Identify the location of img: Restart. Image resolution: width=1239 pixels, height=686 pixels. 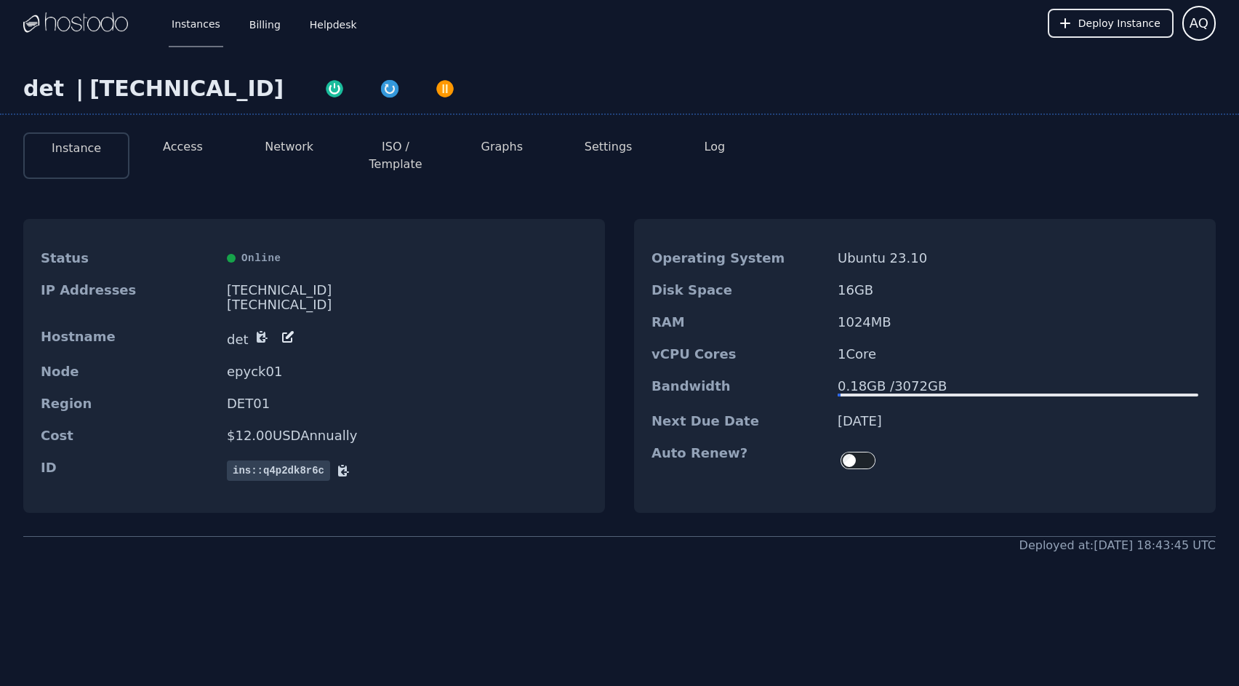
(390, 89).